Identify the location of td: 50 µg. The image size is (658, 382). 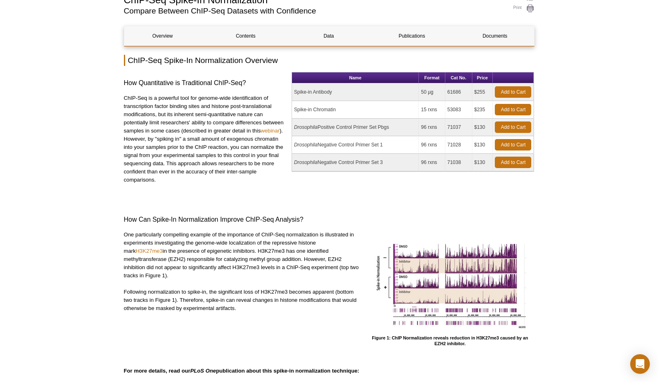
(432, 92).